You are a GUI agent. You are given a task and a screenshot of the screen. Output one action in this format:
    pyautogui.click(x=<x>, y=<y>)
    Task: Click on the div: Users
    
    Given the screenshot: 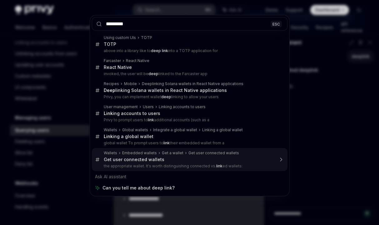 What is the action you would take?
    pyautogui.click(x=148, y=107)
    